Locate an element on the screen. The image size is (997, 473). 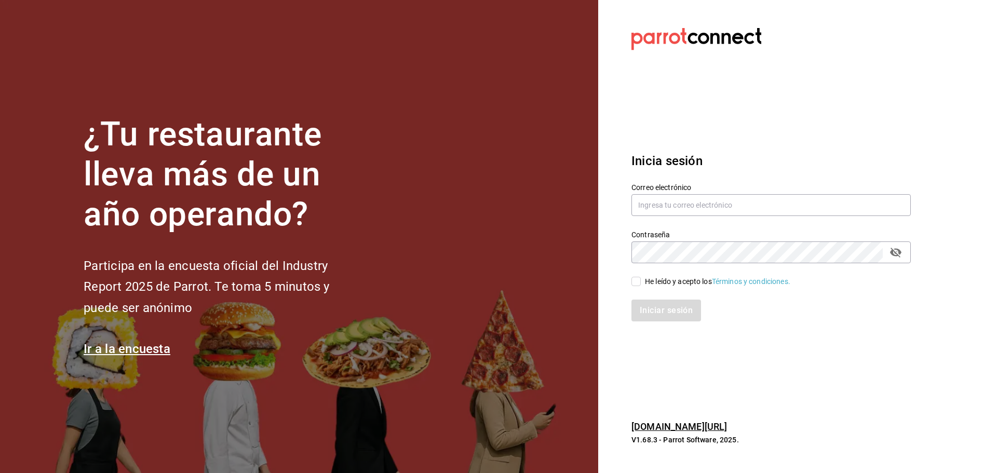
h1: ¿Tu restaurante lleva más de un año operando? is located at coordinates (224, 175).